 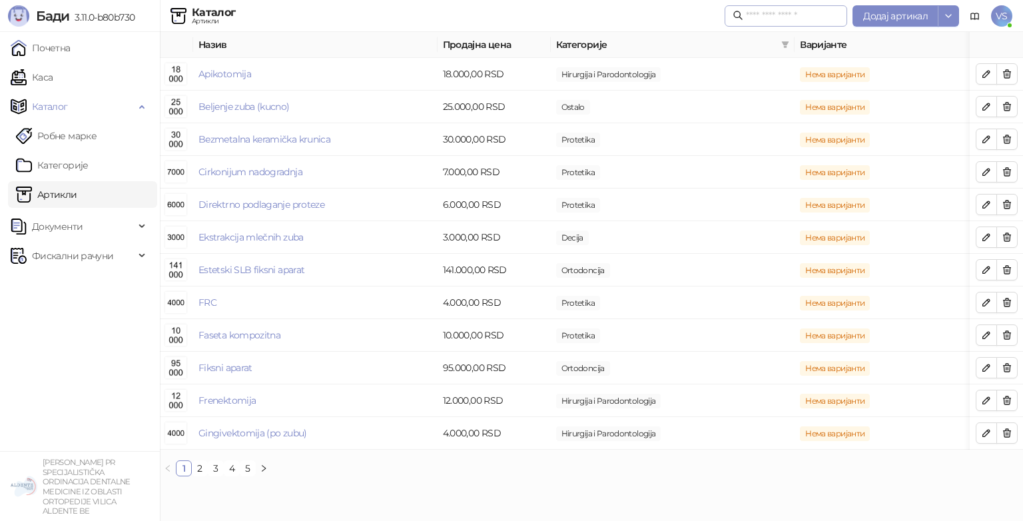 I want to click on img: Logo, so click(x=19, y=16).